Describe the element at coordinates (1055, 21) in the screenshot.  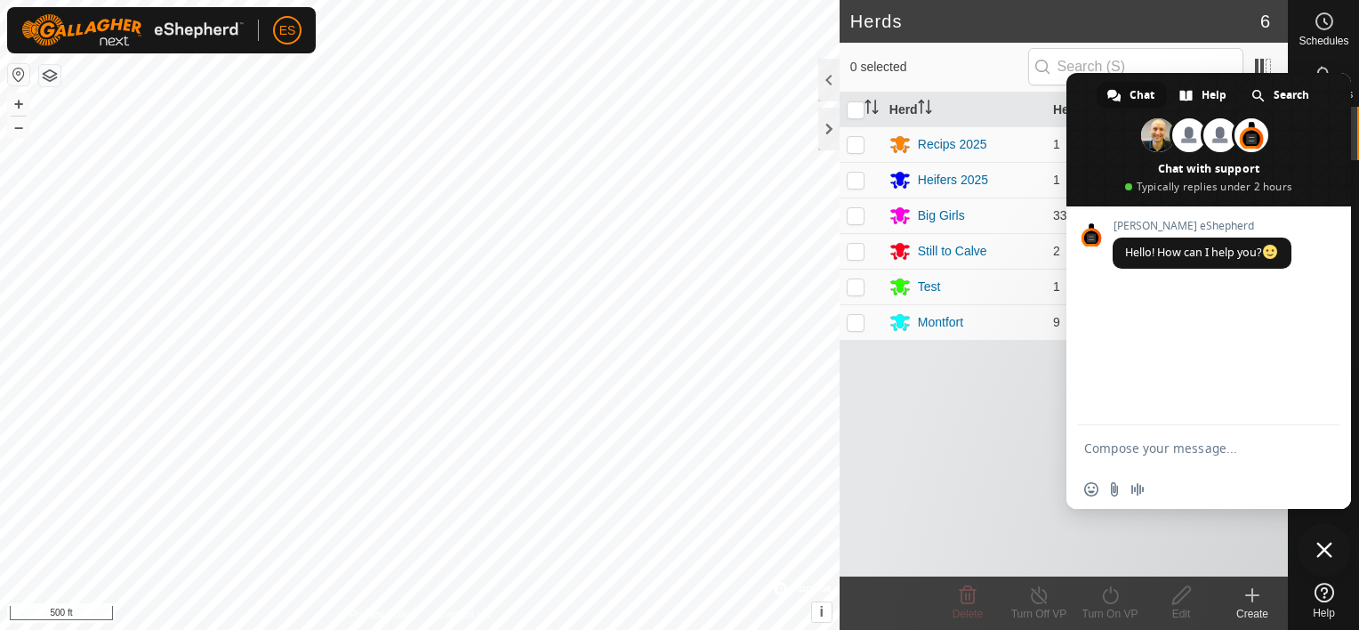
I see `h2: Herds` at that location.